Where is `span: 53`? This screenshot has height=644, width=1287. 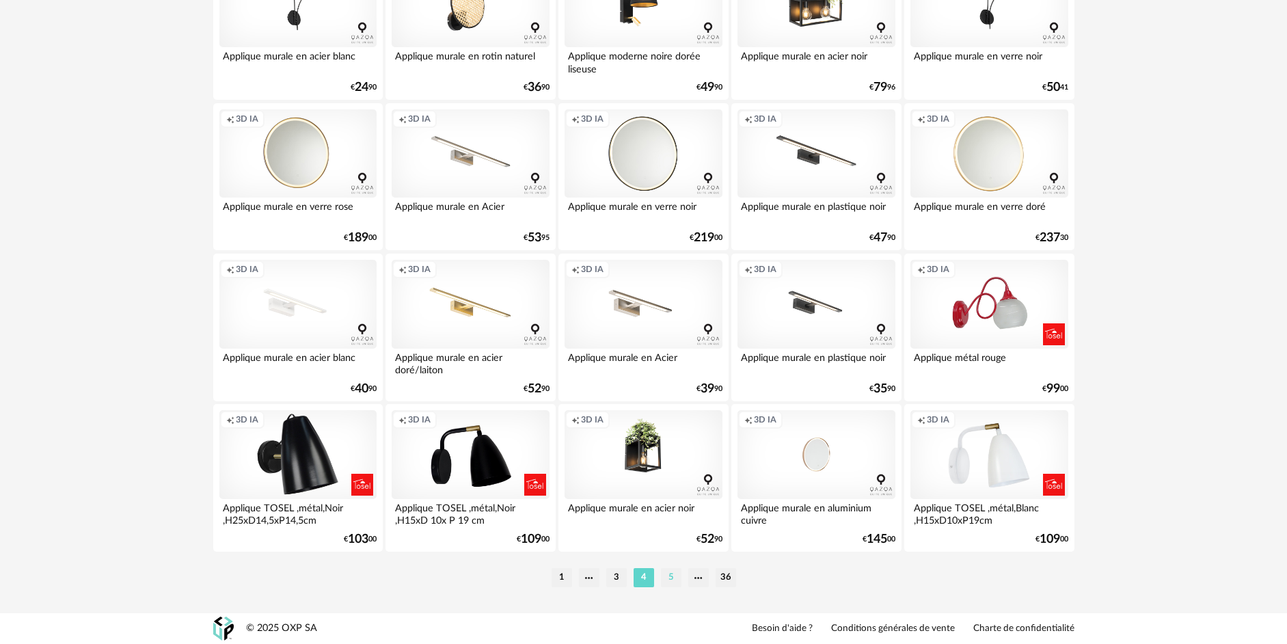 span: 53 is located at coordinates (534, 238).